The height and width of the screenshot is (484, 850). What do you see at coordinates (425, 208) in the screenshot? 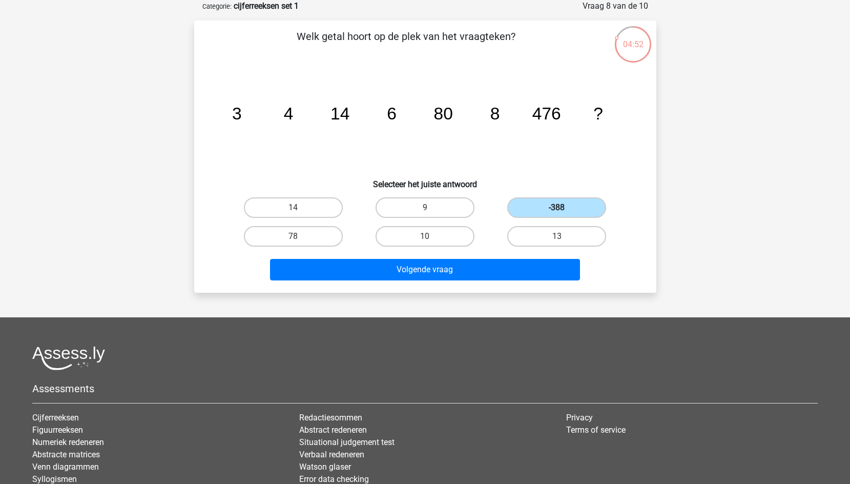
I see `label: 9` at bounding box center [425, 208].